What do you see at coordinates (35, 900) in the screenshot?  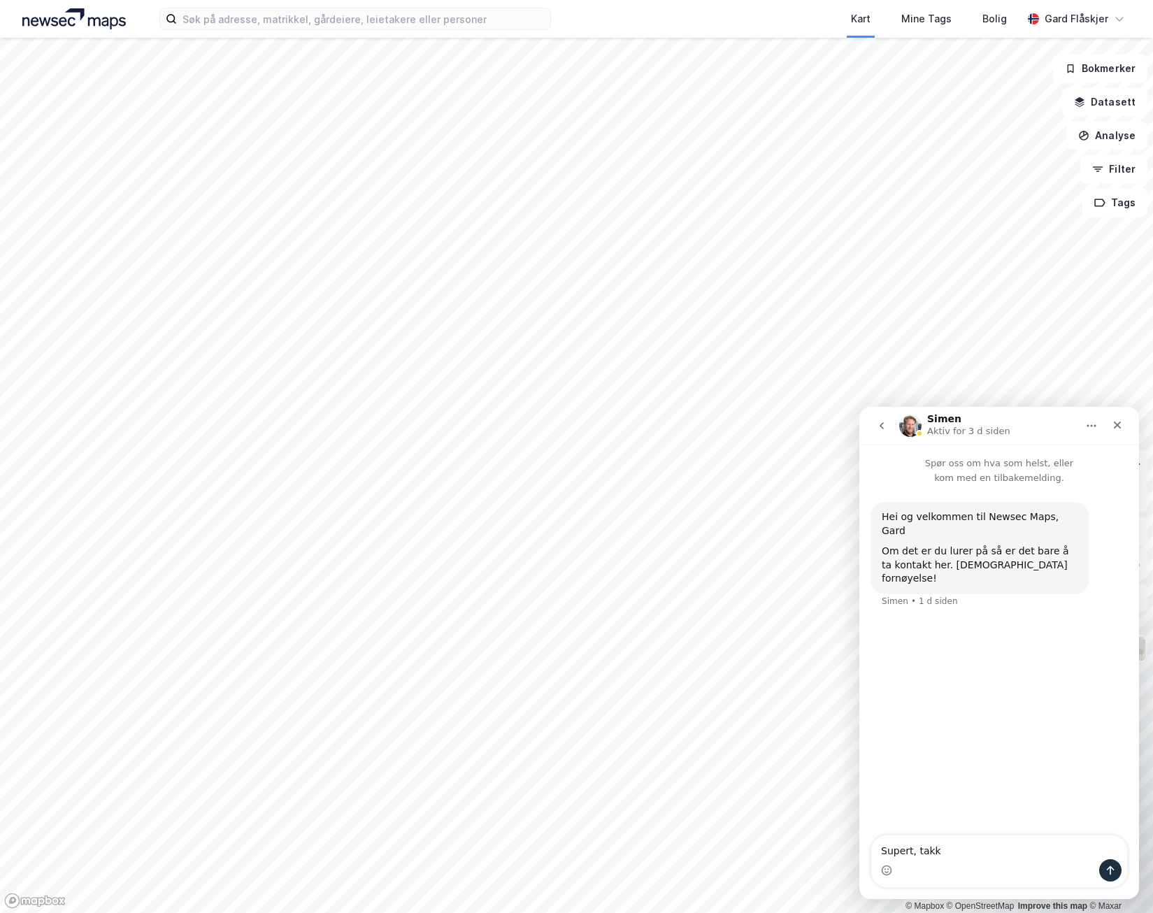 I see `a: Mapbox homepage` at bounding box center [35, 900].